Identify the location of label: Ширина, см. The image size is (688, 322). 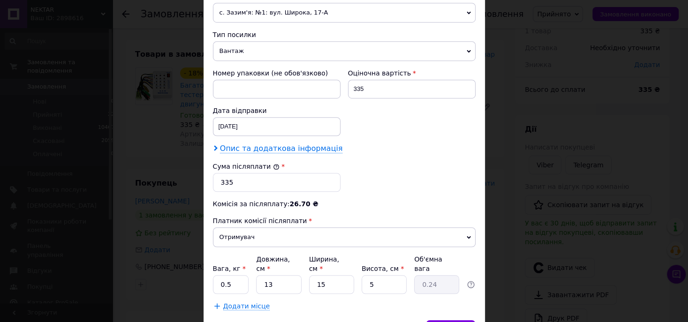
(324, 264).